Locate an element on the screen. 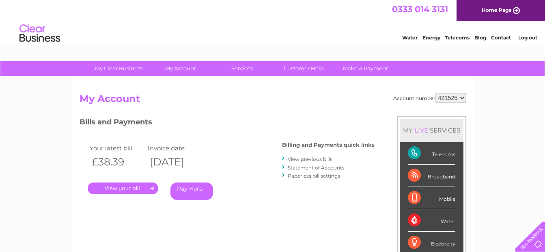 The image size is (545, 252). div: Account number is located at coordinates (429, 98).